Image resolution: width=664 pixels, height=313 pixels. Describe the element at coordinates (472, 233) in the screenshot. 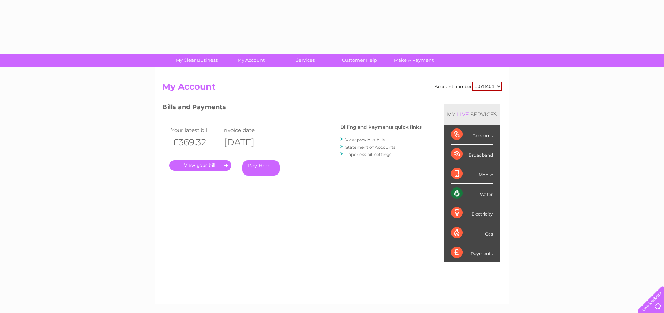

I see `div: Gas` at that location.